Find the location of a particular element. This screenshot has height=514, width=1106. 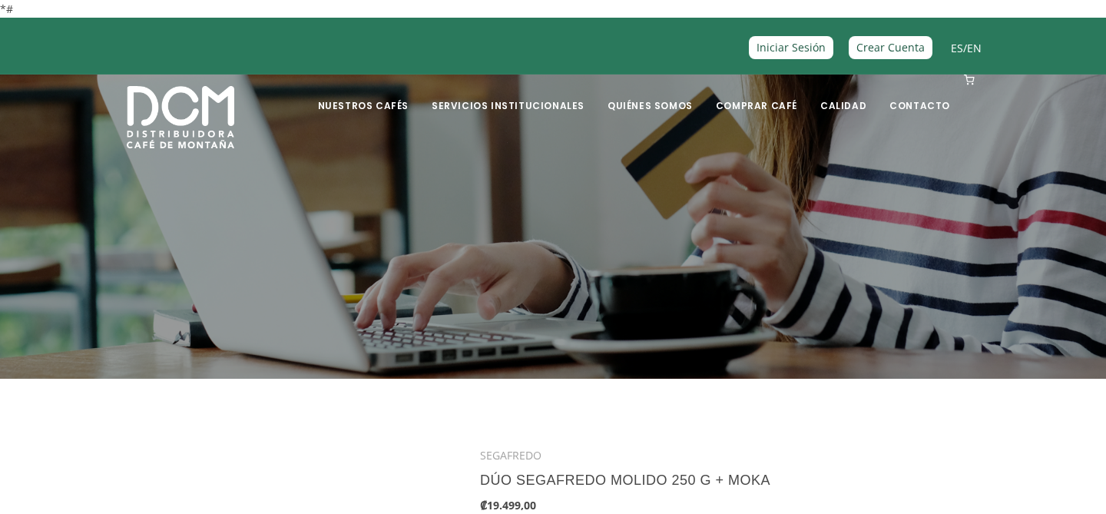

div: SEGAFREDO is located at coordinates (735, 455).